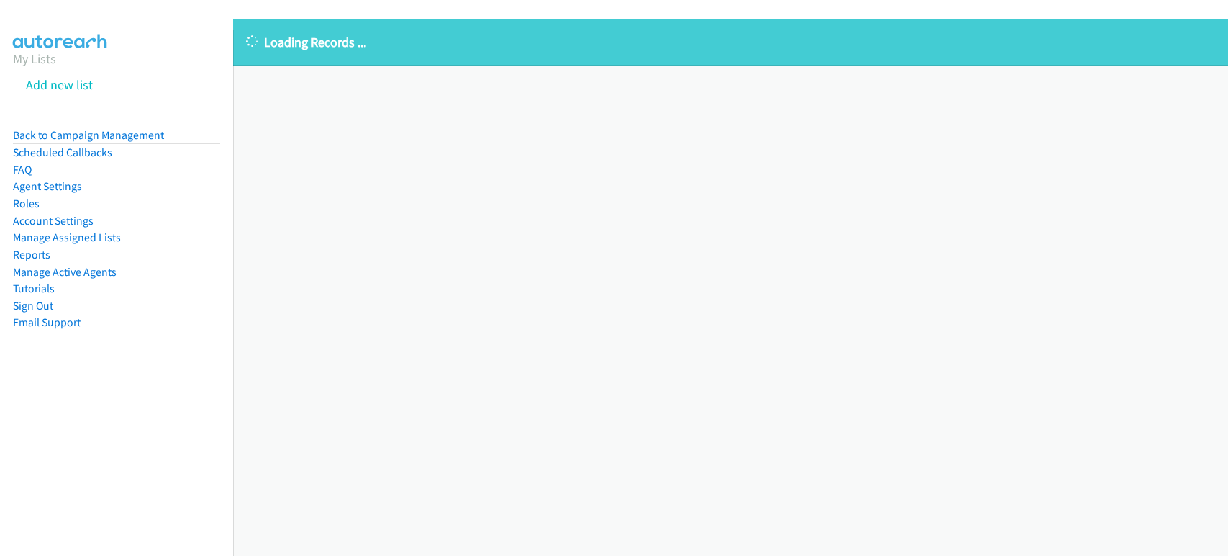 This screenshot has width=1228, height=556. I want to click on a: Manage Active Agents, so click(65, 271).